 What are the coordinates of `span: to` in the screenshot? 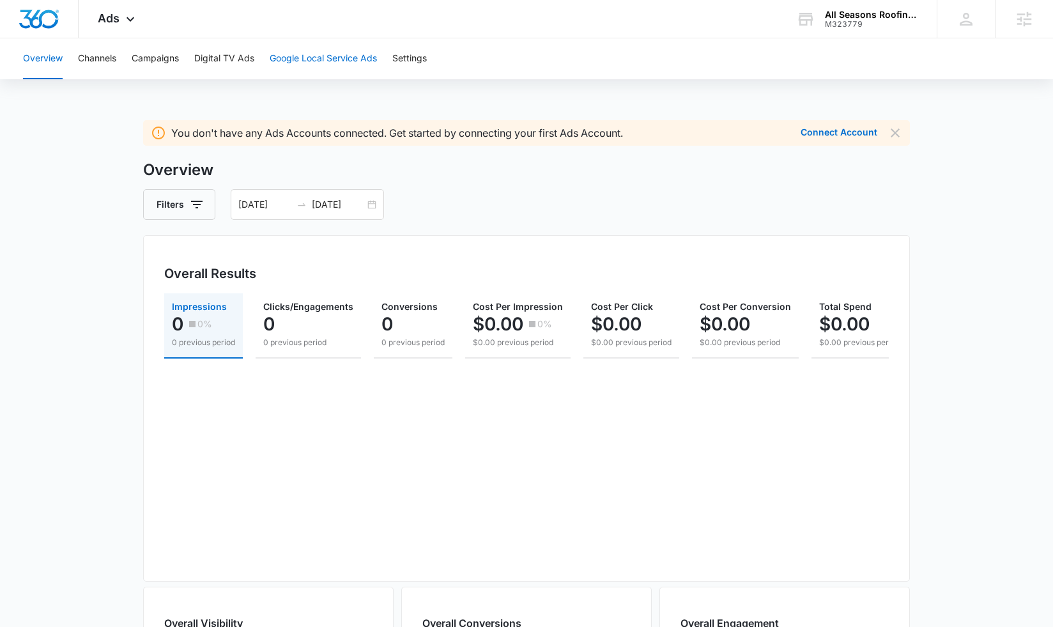 It's located at (302, 204).